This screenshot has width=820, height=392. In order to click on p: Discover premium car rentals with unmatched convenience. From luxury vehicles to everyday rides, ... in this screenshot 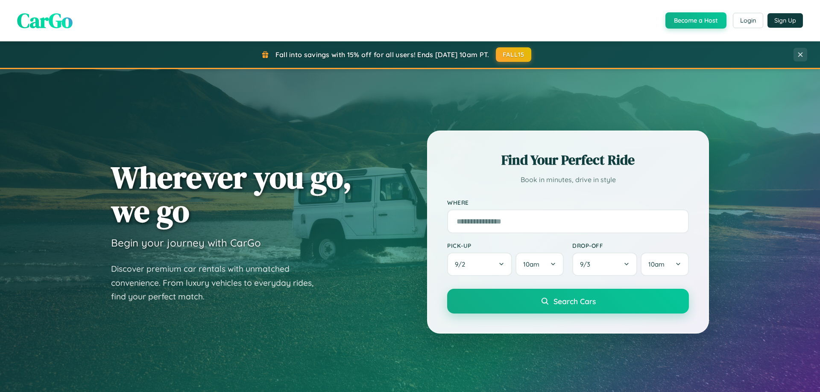, I will do `click(218, 283)`.